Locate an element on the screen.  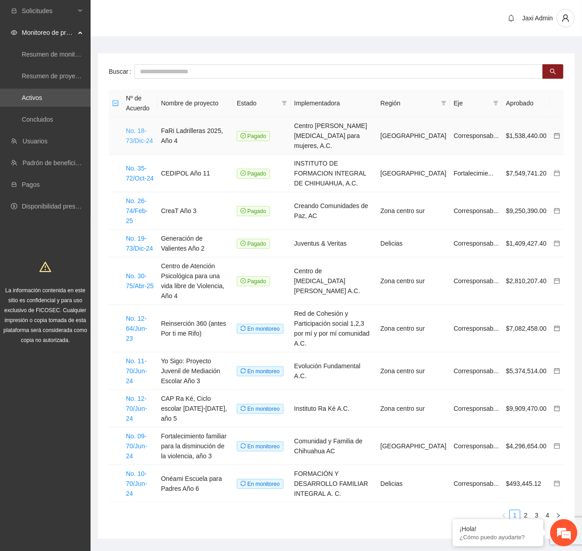
a: Concluidos is located at coordinates (37, 120).